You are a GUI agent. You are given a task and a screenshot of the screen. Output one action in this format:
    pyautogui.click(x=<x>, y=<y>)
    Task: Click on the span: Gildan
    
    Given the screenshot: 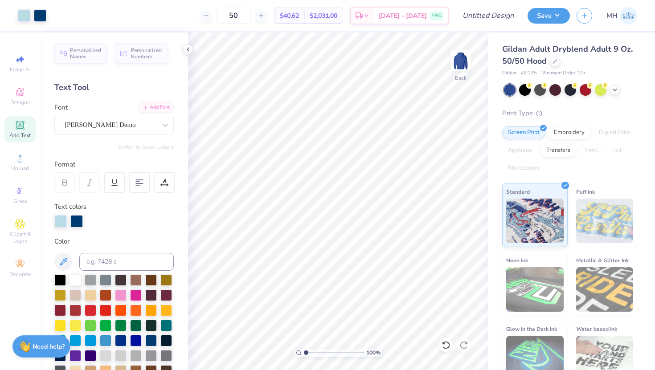 What is the action you would take?
    pyautogui.click(x=510, y=73)
    